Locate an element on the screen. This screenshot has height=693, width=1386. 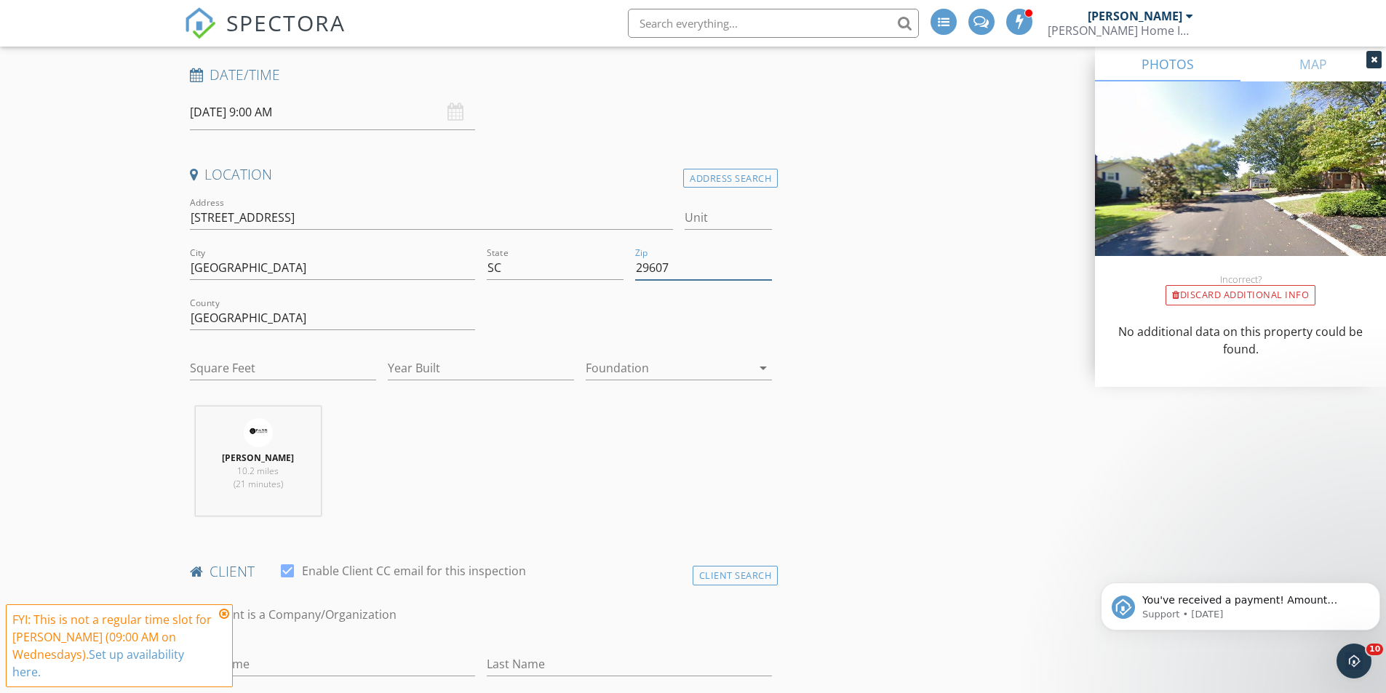
span: You've received a payment! Amount $495.00 Fee $0.00 Net $495.00 Transaction # pi_3SByyIK7snlDGpRF... is located at coordinates (156, 120).